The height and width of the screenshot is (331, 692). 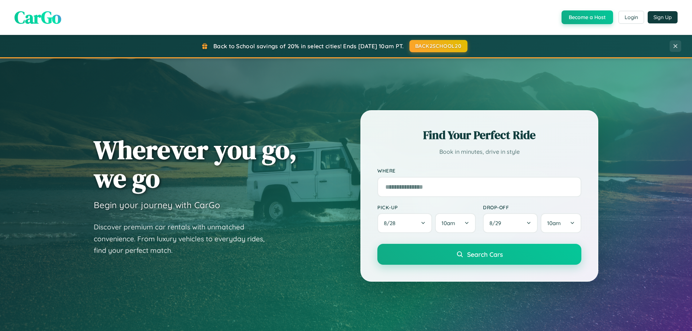 What do you see at coordinates (497, 223) in the screenshot?
I see `span: 8 / 29` at bounding box center [497, 223].